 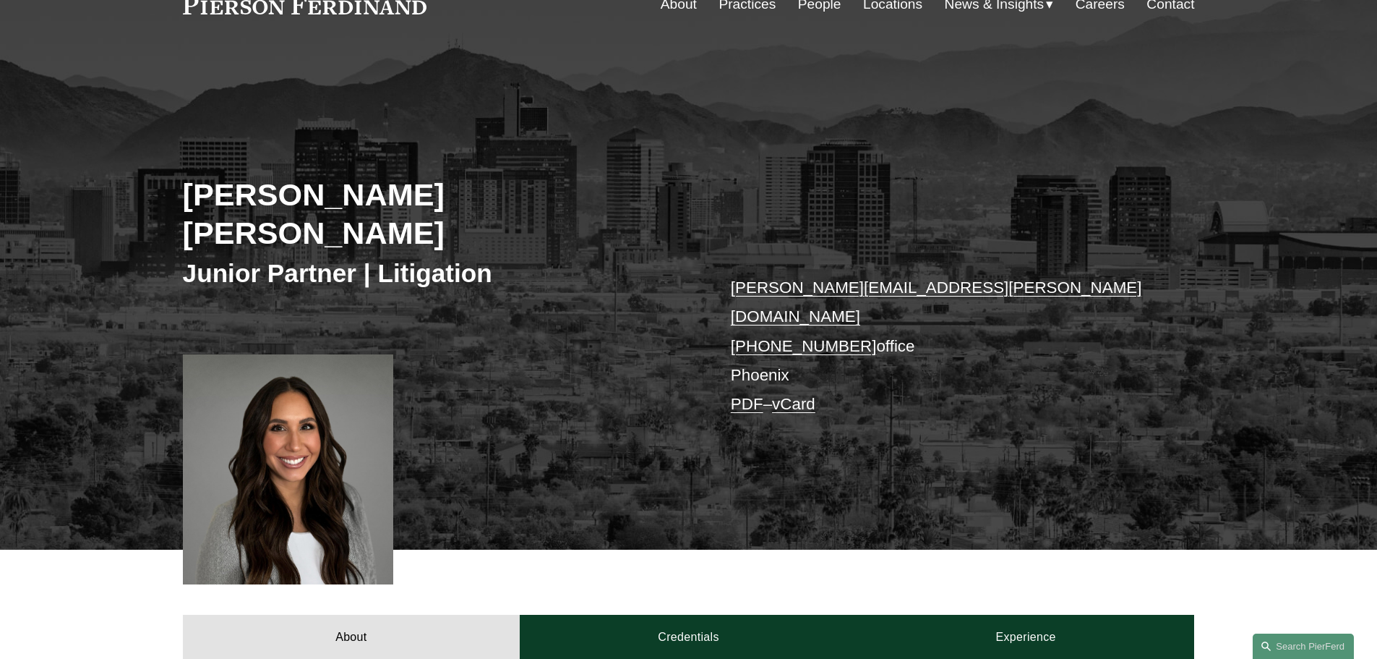 I want to click on a: Experience, so click(x=1026, y=636).